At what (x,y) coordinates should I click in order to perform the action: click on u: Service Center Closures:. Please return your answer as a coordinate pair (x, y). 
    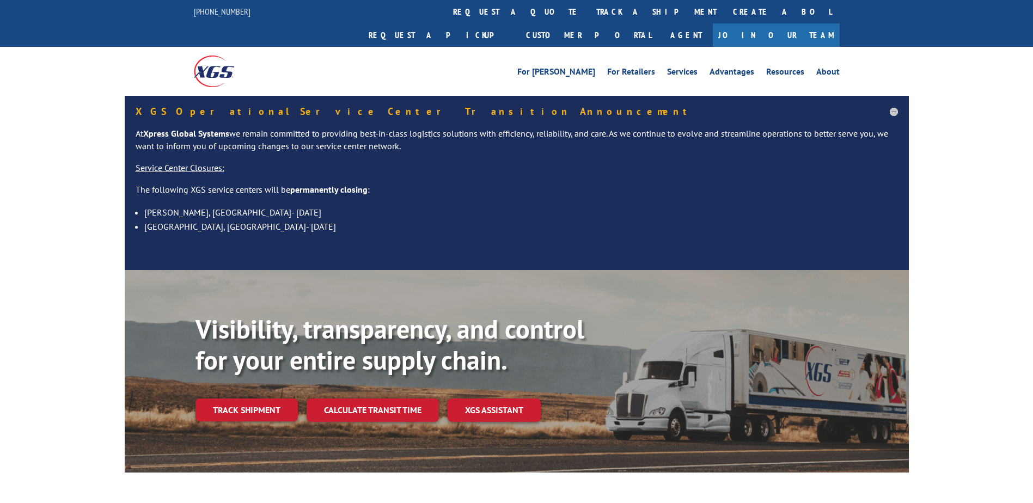
    Looking at the image, I should click on (180, 168).